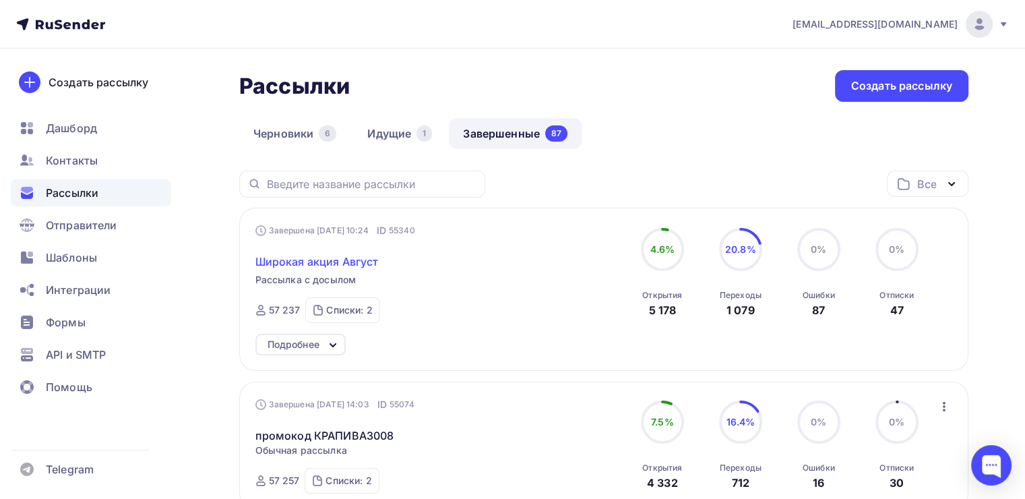  I want to click on a: Идущие1, so click(400, 133).